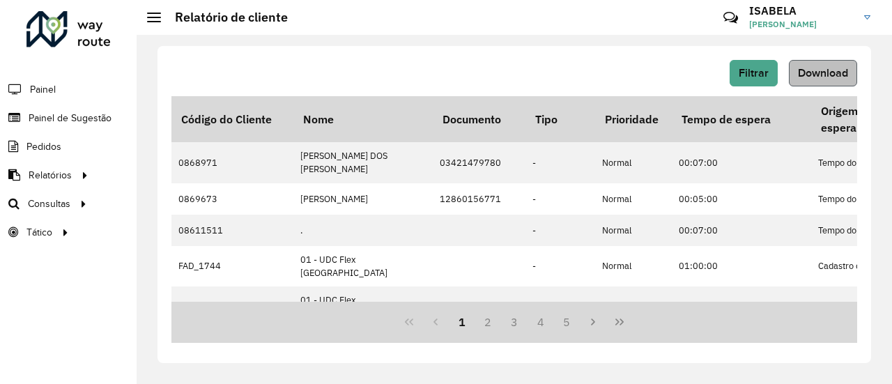 The height and width of the screenshot is (384, 892). Describe the element at coordinates (39, 232) in the screenshot. I see `span: Tático` at that location.